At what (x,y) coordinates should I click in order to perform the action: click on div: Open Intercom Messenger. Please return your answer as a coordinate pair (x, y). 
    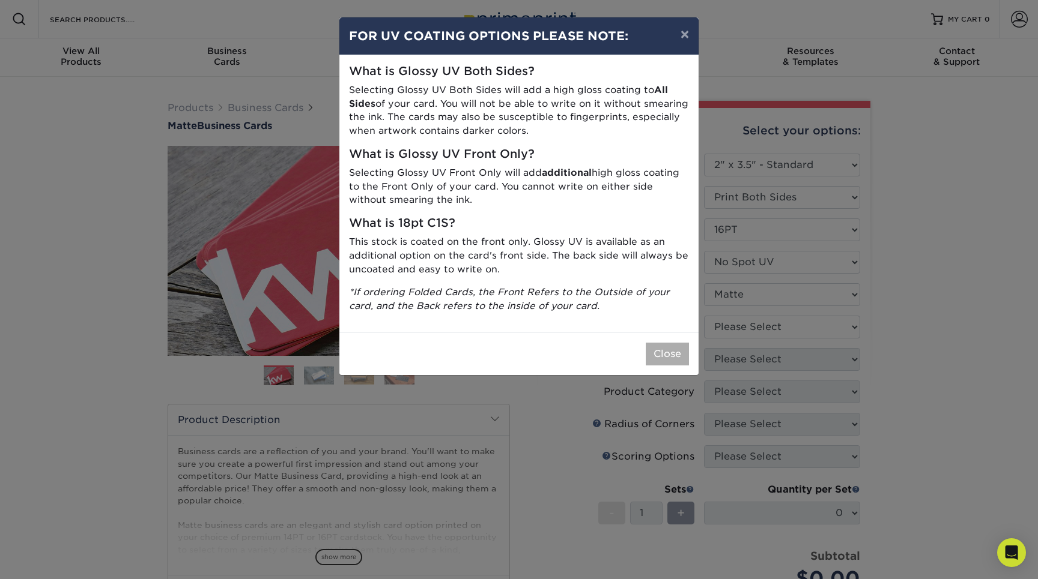
    Looking at the image, I should click on (1011, 553).